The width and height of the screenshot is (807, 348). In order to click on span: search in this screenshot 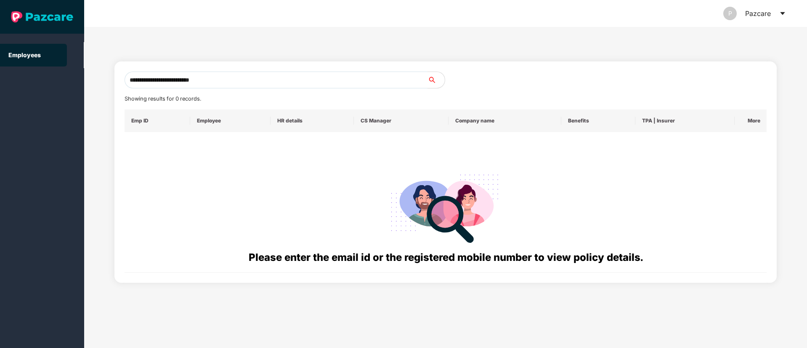, I will do `click(436, 80)`.